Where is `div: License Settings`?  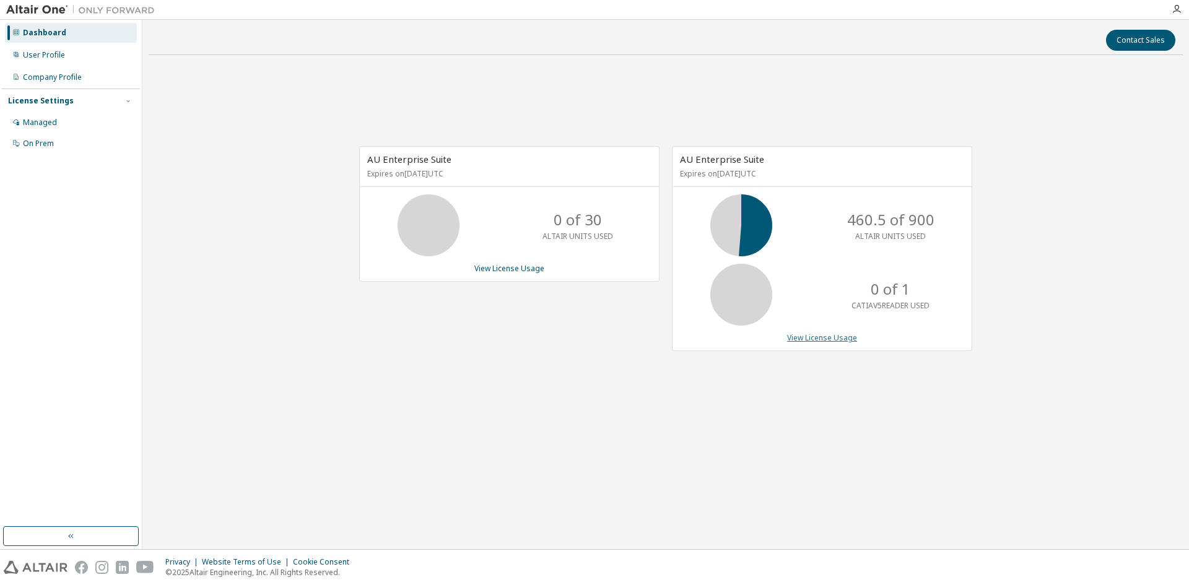
div: License Settings is located at coordinates (41, 101).